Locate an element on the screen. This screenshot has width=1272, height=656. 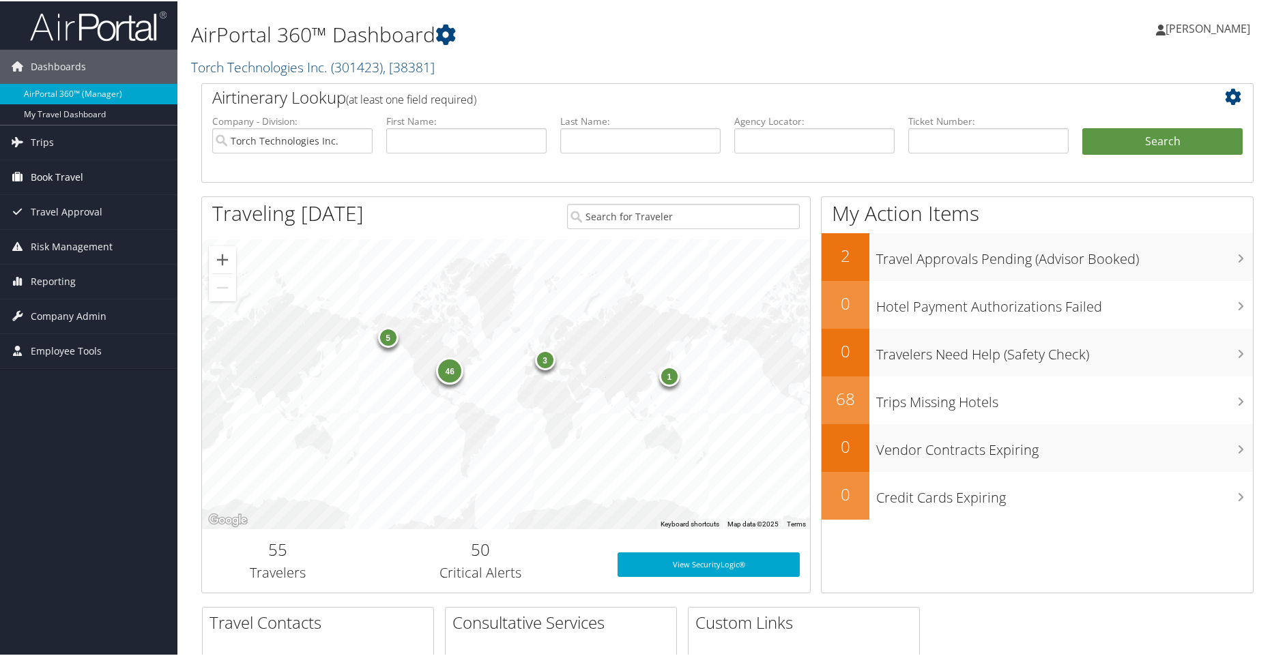
span: Risk Management is located at coordinates (72, 246).